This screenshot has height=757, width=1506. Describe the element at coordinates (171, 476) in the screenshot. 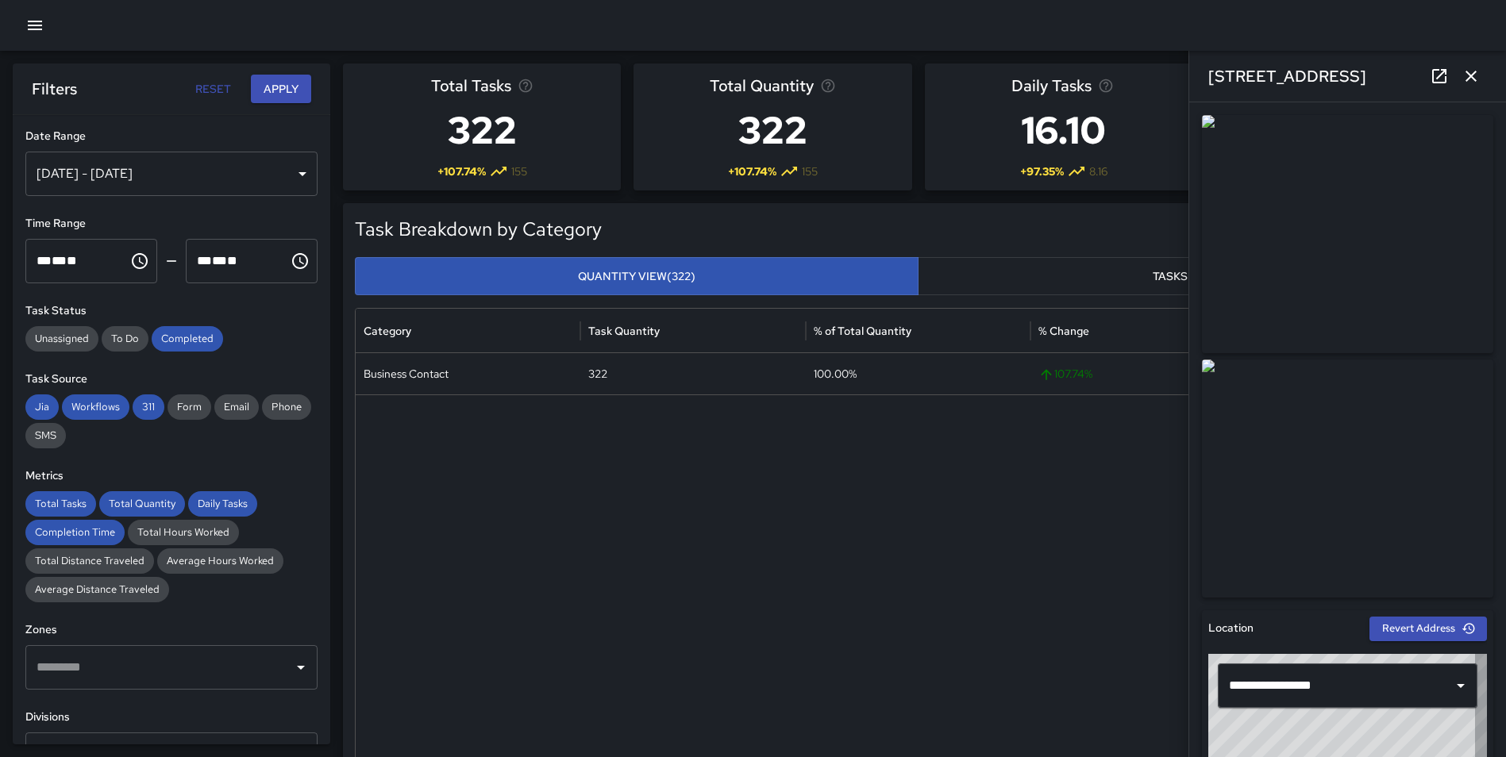

I see `h6: Metrics` at that location.